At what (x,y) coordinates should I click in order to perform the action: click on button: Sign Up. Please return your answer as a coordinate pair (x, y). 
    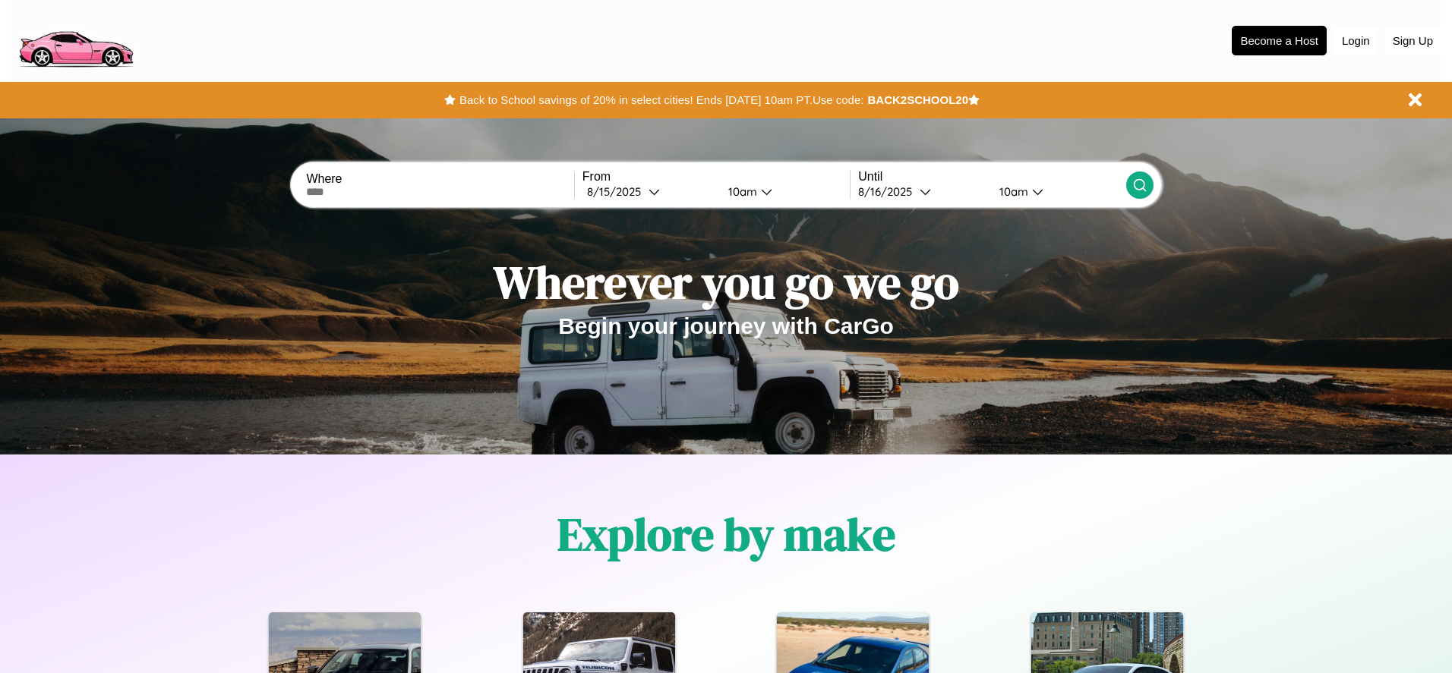
    Looking at the image, I should click on (1412, 40).